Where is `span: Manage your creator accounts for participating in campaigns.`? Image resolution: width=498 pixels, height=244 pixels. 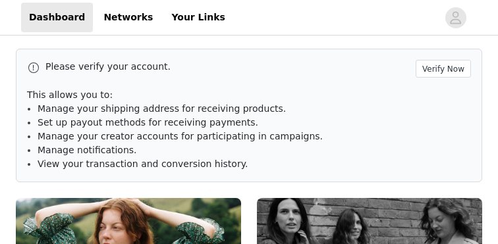
span: Manage your creator accounts for participating in campaigns. is located at coordinates (180, 136).